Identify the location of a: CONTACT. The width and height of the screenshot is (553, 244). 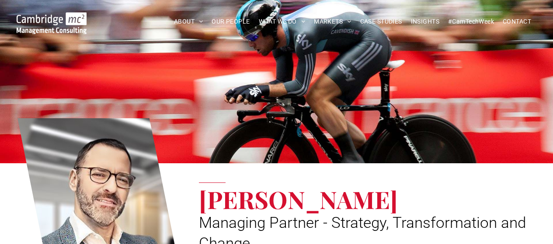
(517, 21).